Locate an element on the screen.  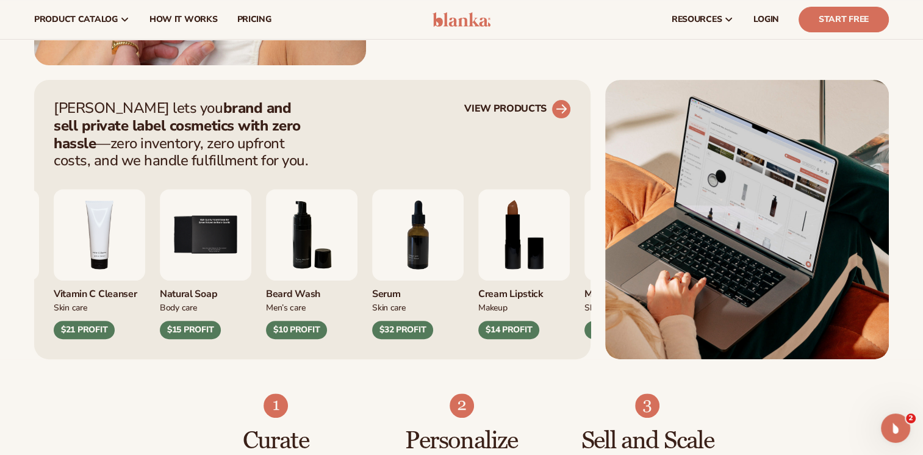
div: Beard Wash is located at coordinates (312, 290).